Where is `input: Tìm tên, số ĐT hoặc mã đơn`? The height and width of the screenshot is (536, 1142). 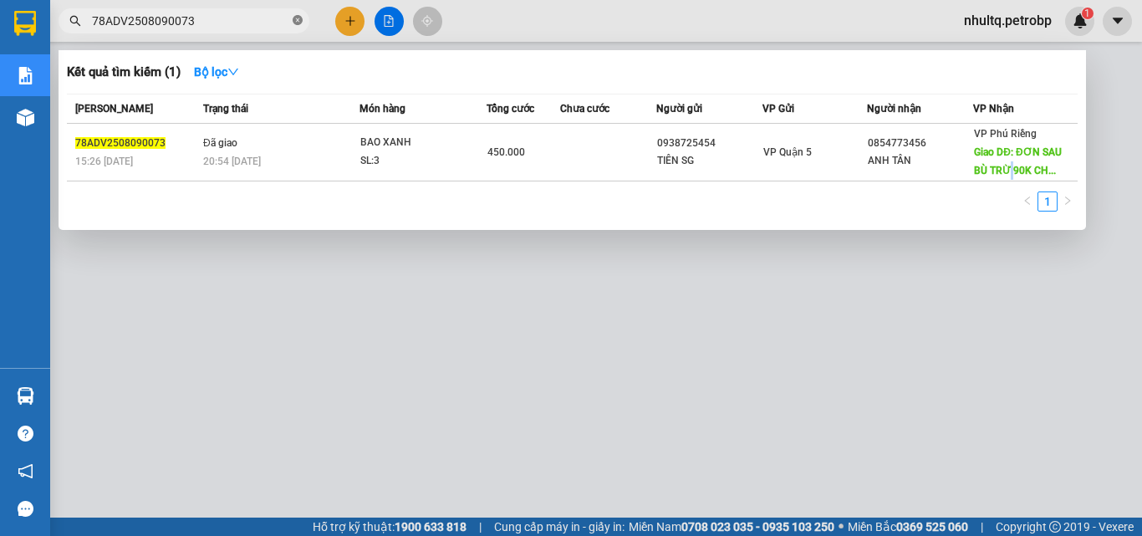 input: Tìm tên, số ĐT hoặc mã đơn is located at coordinates (191, 21).